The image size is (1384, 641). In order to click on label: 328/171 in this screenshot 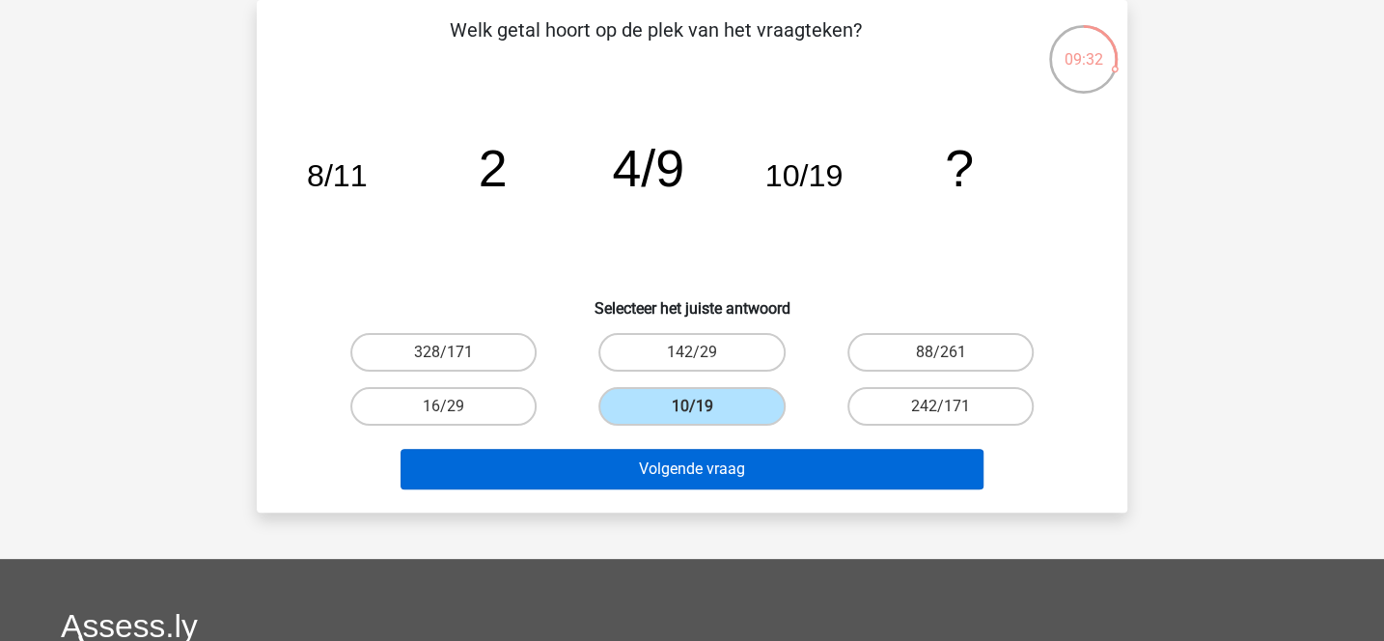, I will do `click(443, 352)`.